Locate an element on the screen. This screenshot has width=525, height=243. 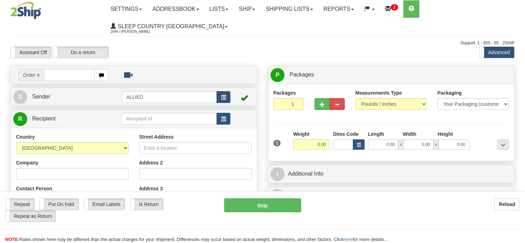
img: logo2044.jpg is located at coordinates (26, 10).